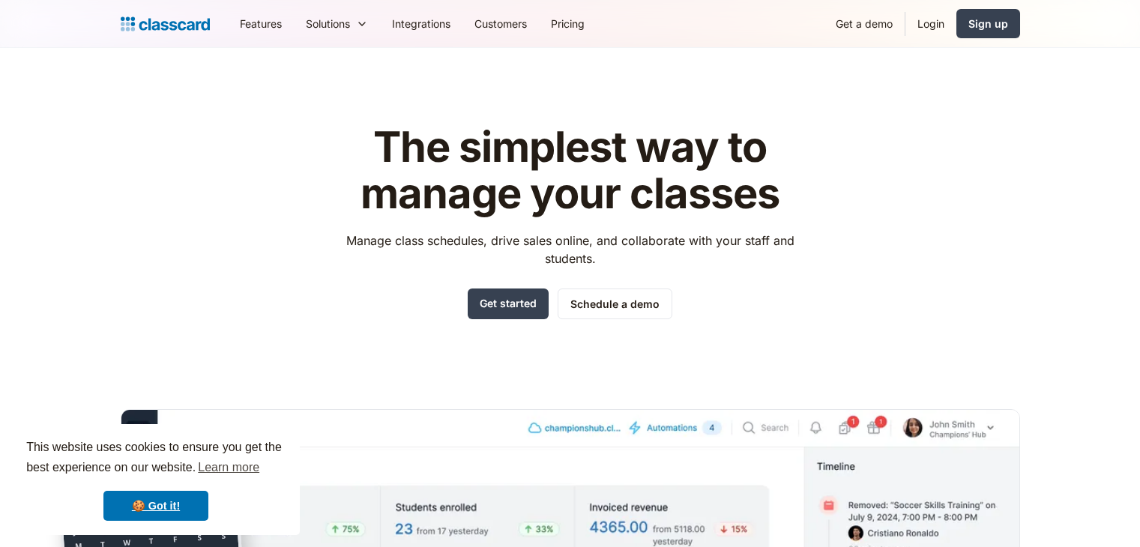 The width and height of the screenshot is (1140, 547). What do you see at coordinates (568, 23) in the screenshot?
I see `a: Pricing` at bounding box center [568, 23].